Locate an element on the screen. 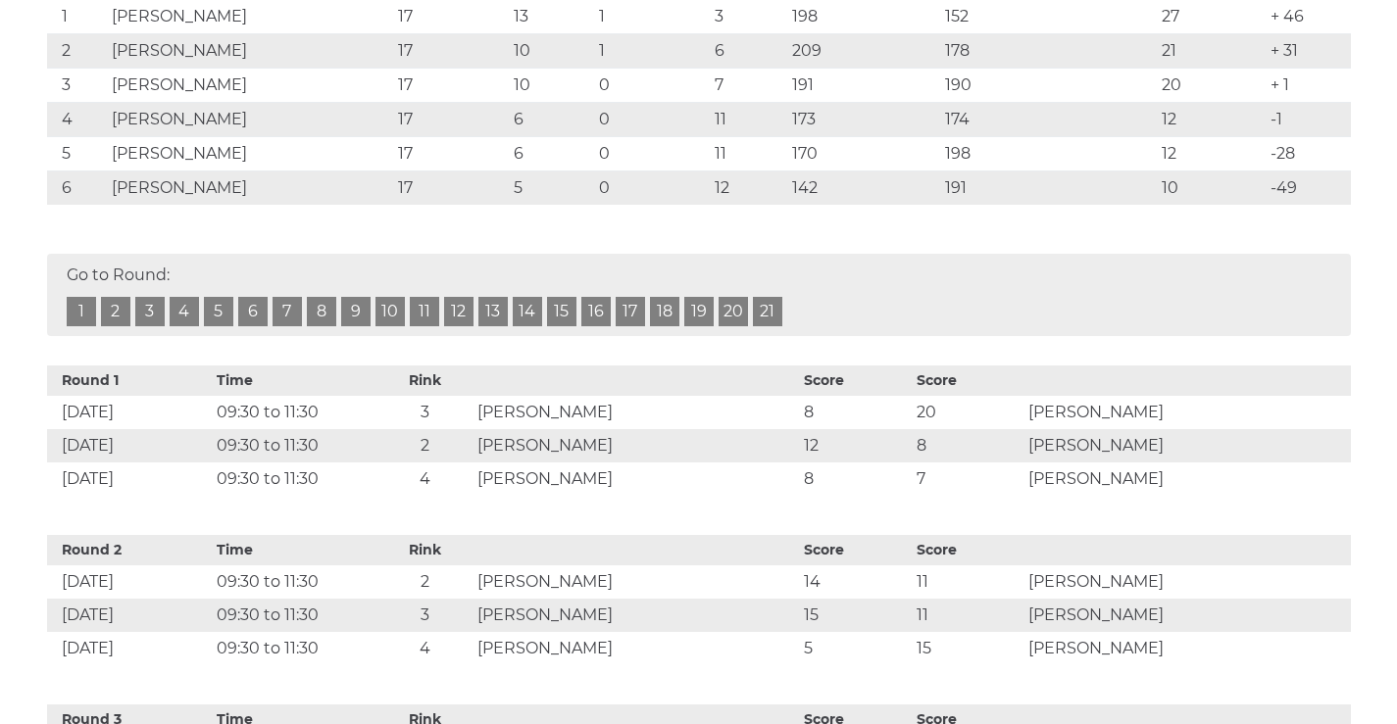  td: 15 is located at coordinates (855, 616).